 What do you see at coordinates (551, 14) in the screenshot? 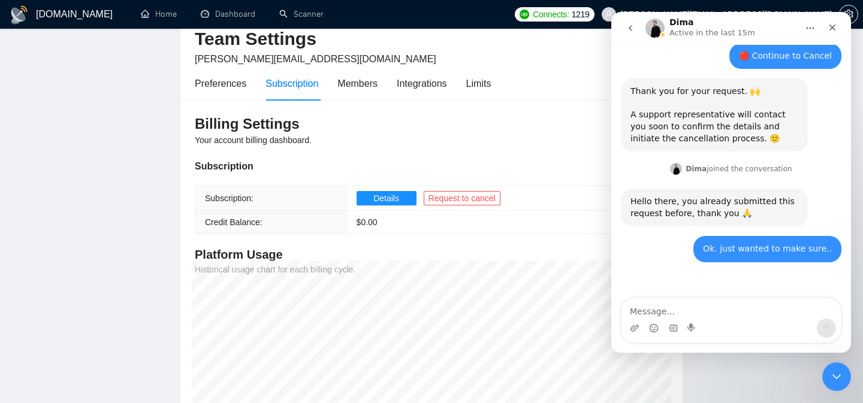
I see `span: Connects:` at bounding box center [551, 14].